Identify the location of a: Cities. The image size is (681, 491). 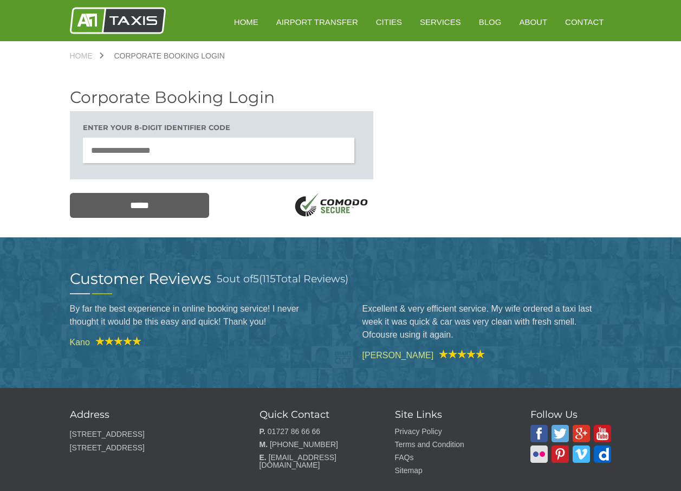
(389, 22).